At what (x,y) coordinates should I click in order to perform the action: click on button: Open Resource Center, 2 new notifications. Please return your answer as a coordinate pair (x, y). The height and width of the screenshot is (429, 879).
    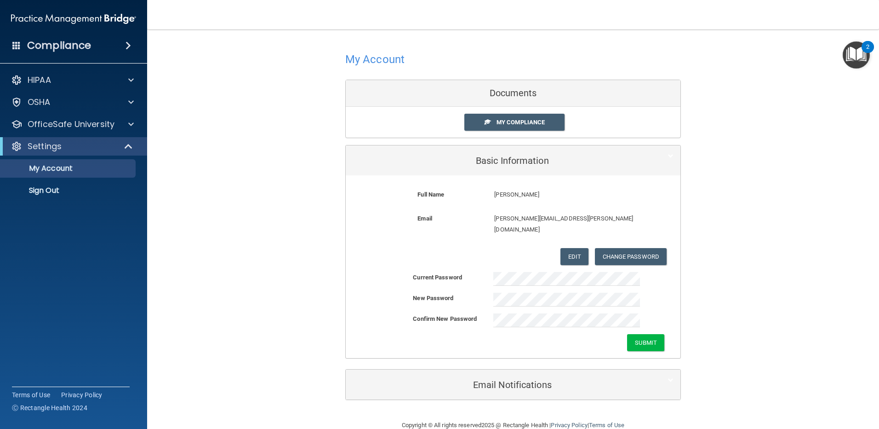
    Looking at the image, I should click on (856, 55).